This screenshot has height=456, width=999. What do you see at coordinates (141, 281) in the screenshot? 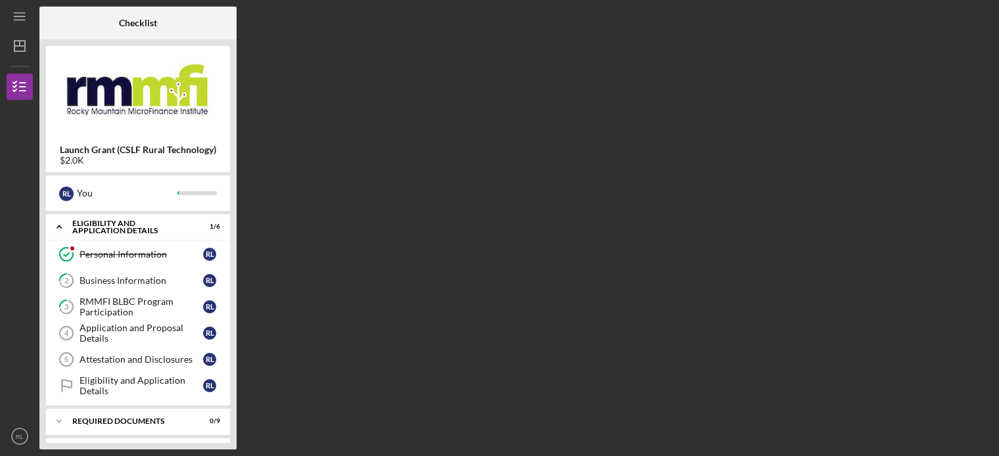
I see `div: Business Information` at bounding box center [141, 281].